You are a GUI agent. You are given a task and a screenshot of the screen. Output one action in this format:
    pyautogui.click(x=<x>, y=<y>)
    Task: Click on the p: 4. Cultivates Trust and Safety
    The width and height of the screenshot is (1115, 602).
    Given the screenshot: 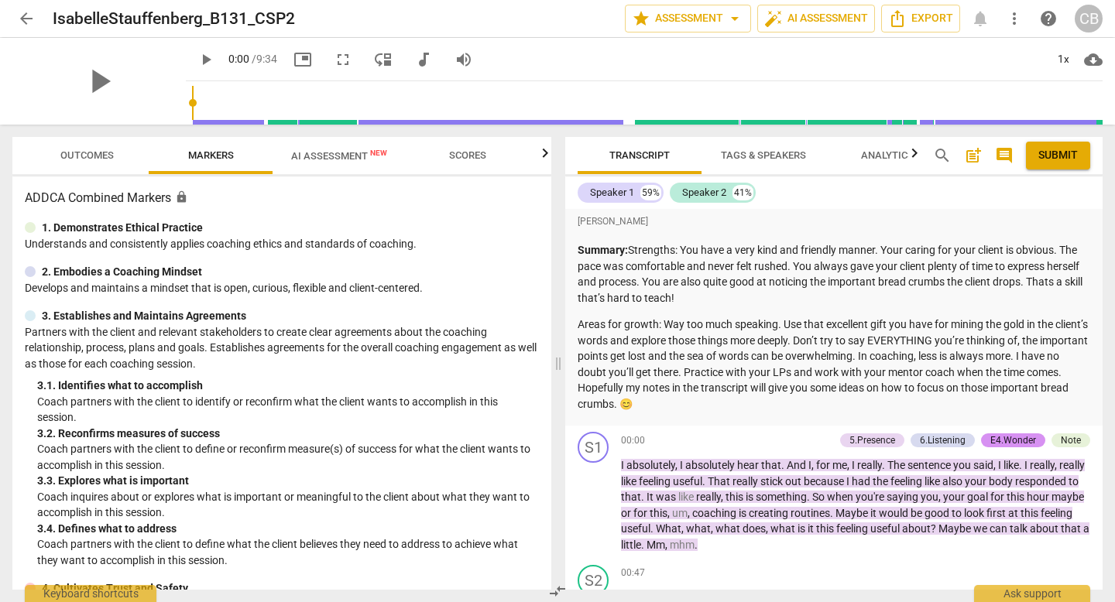 What is the action you would take?
    pyautogui.click(x=115, y=588)
    